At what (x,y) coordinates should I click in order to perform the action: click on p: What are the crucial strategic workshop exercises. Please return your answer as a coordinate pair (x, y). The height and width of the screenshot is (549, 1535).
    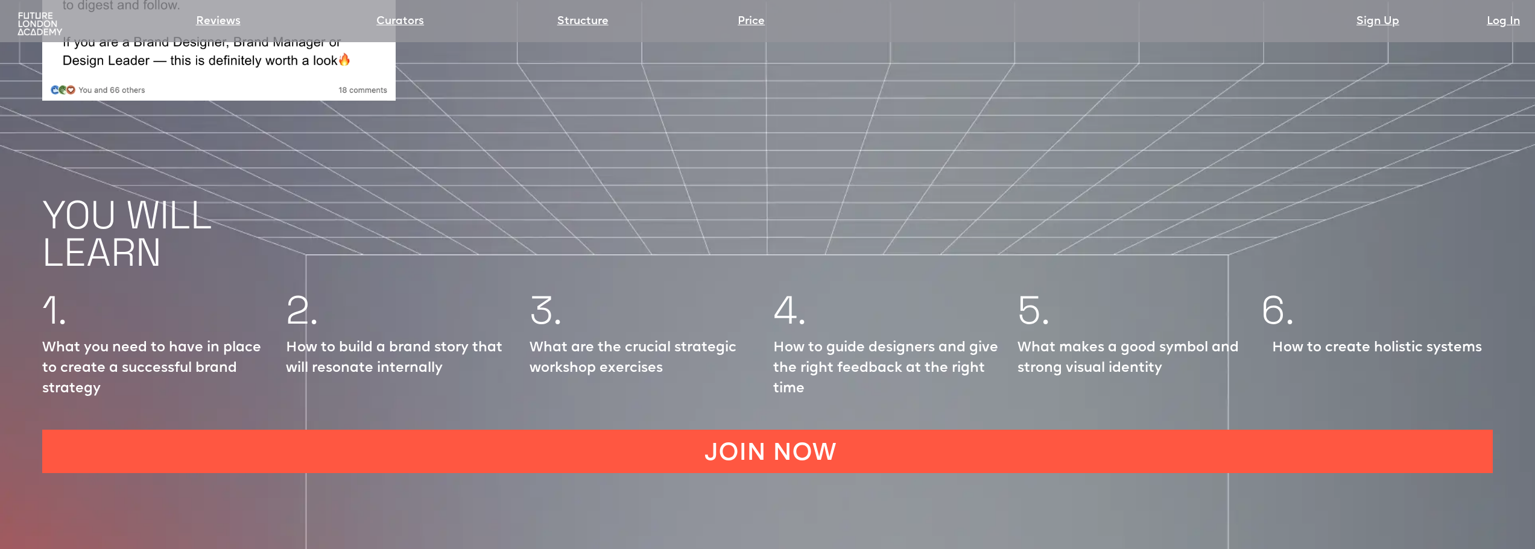
    Looking at the image, I should click on (645, 359).